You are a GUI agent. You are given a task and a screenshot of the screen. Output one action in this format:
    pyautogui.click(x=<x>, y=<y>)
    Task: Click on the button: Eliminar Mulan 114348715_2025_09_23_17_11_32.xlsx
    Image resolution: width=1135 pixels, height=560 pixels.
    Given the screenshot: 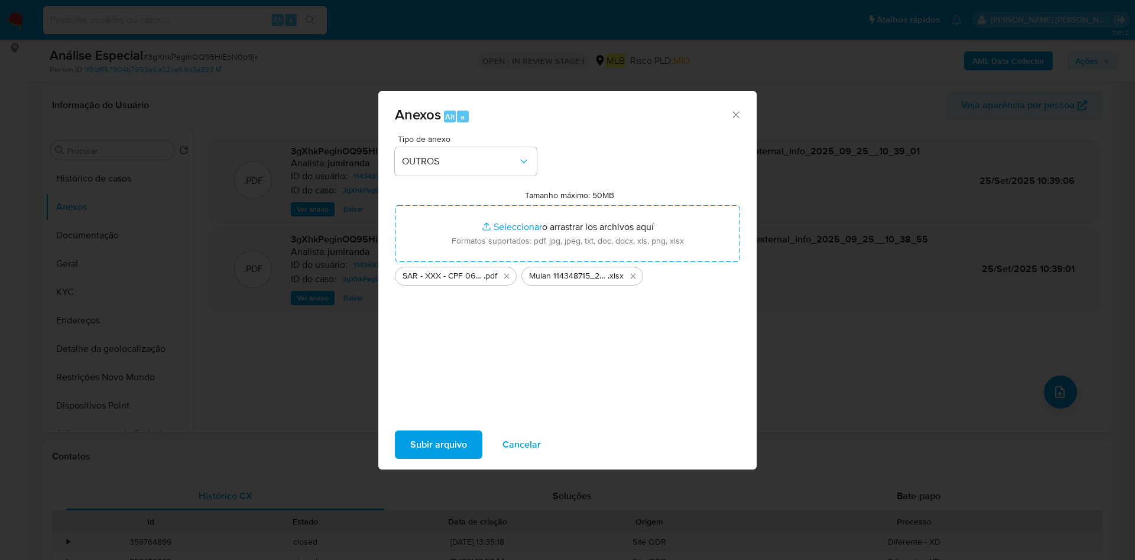 What is the action you would take?
    pyautogui.click(x=633, y=276)
    